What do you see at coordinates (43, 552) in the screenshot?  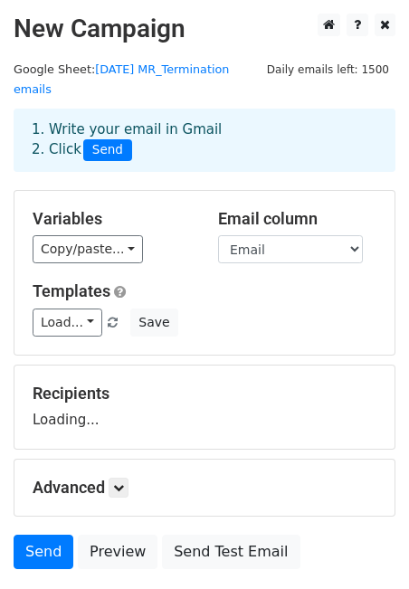 I see `a: Send` at bounding box center [43, 552].